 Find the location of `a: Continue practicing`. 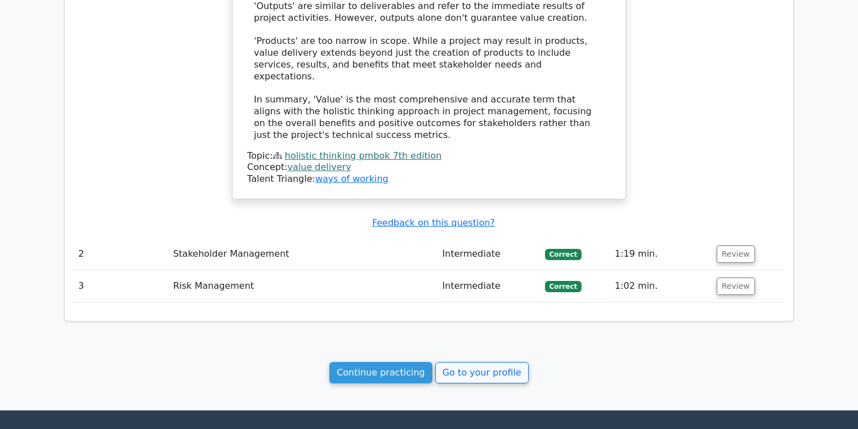

a: Continue practicing is located at coordinates (380, 372).